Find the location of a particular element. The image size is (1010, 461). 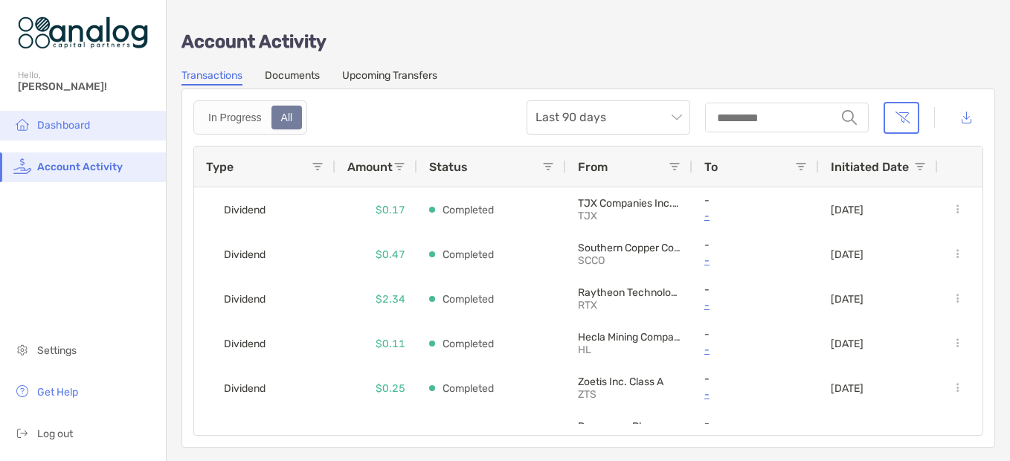

img: household icon is located at coordinates (22, 124).